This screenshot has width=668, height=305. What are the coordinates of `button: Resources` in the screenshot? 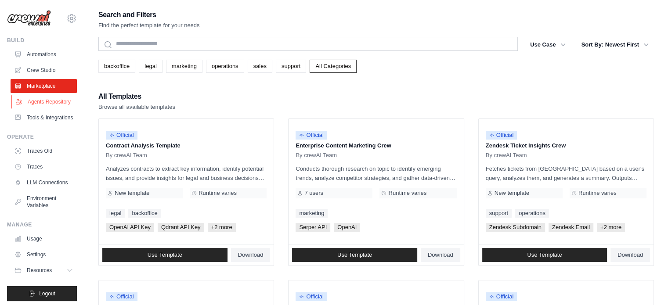 It's located at (43, 270).